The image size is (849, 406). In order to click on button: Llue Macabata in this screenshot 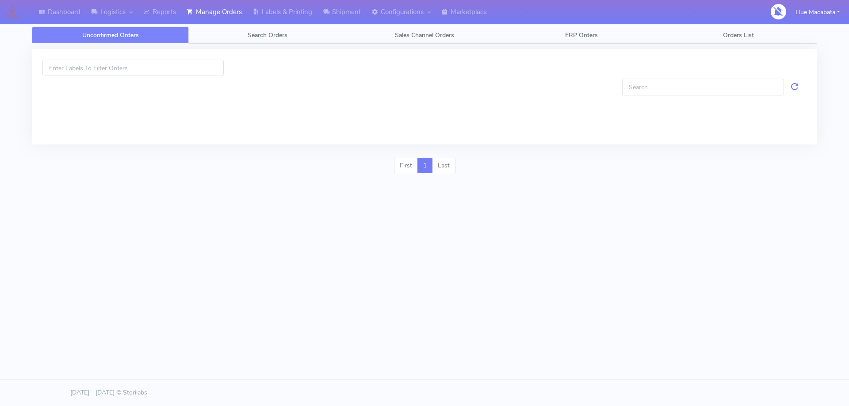, I will do `click(818, 12)`.